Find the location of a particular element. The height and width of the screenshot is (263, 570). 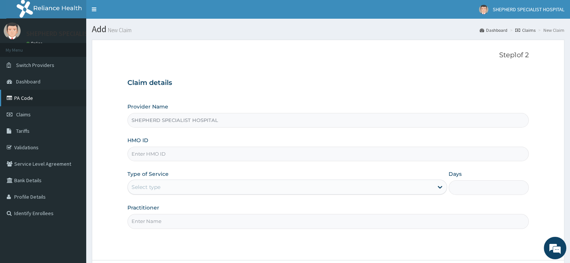

a: Online is located at coordinates (35, 43).